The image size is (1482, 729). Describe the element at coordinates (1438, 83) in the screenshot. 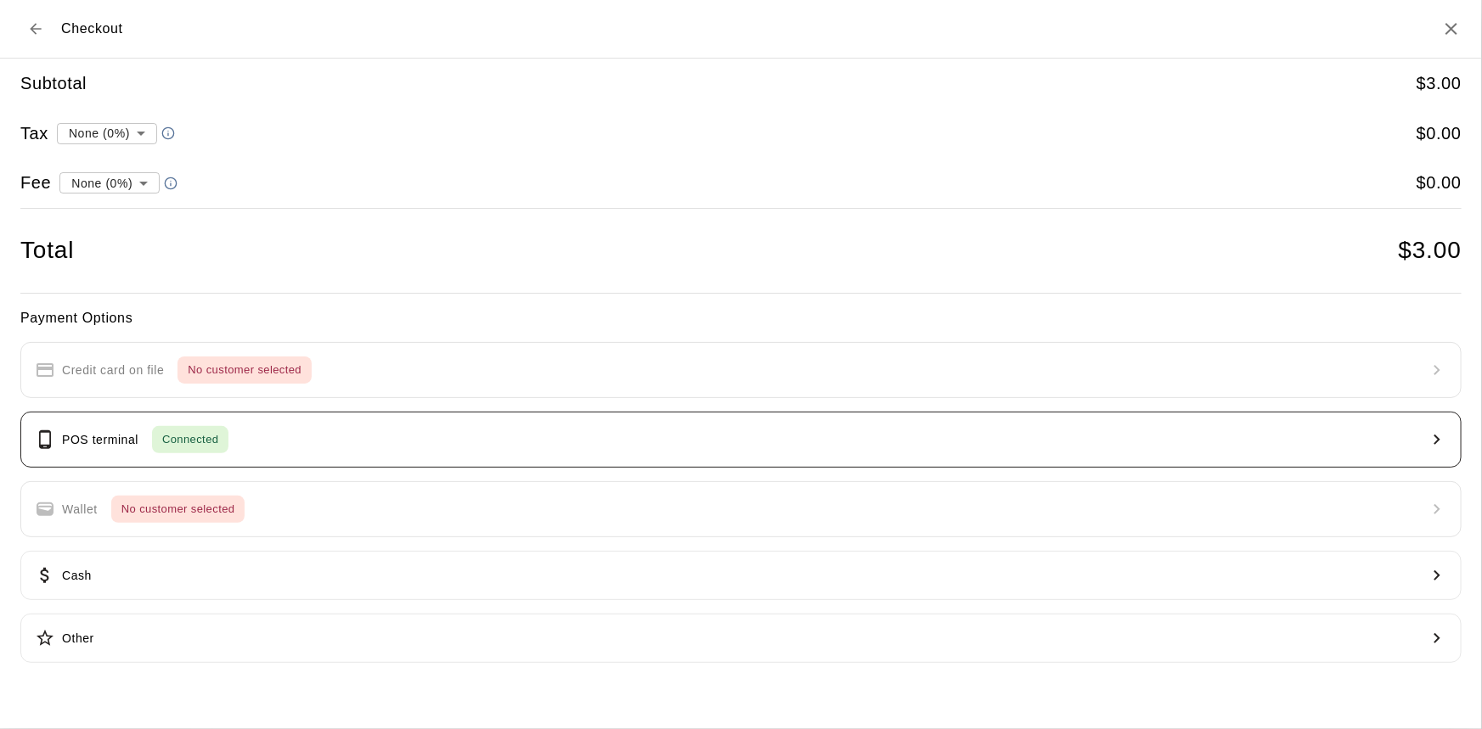

I see `h5: $ 3.00` at that location.